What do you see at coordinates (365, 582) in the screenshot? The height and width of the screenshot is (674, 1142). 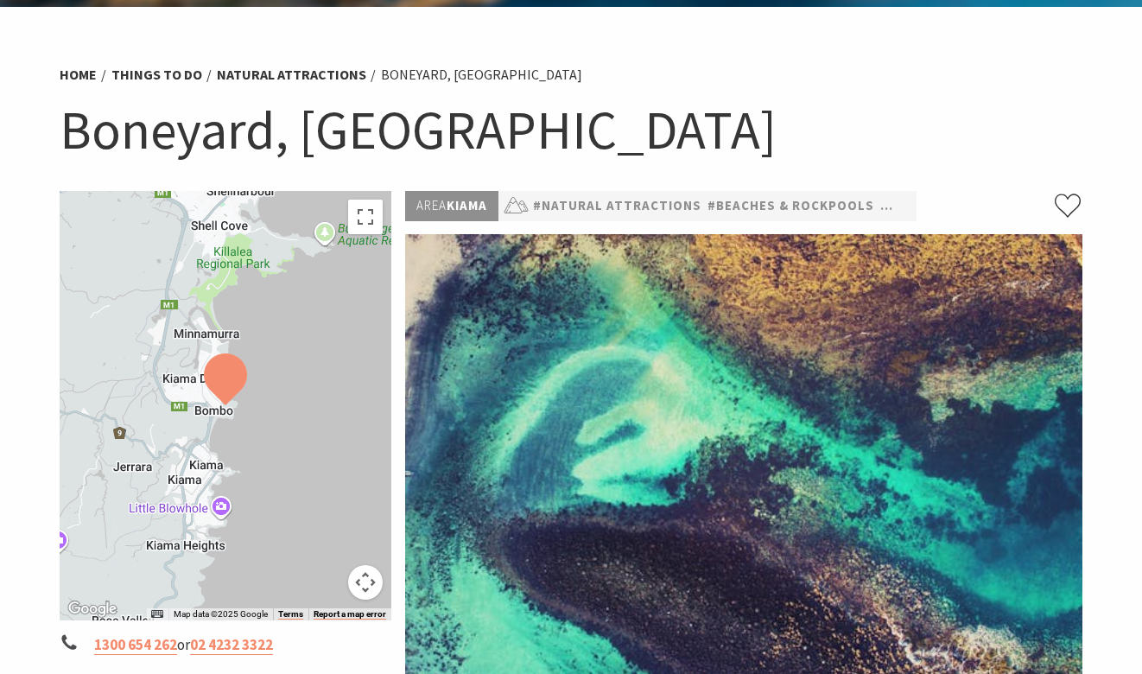 I see `button: Map camera controls` at bounding box center [365, 582].